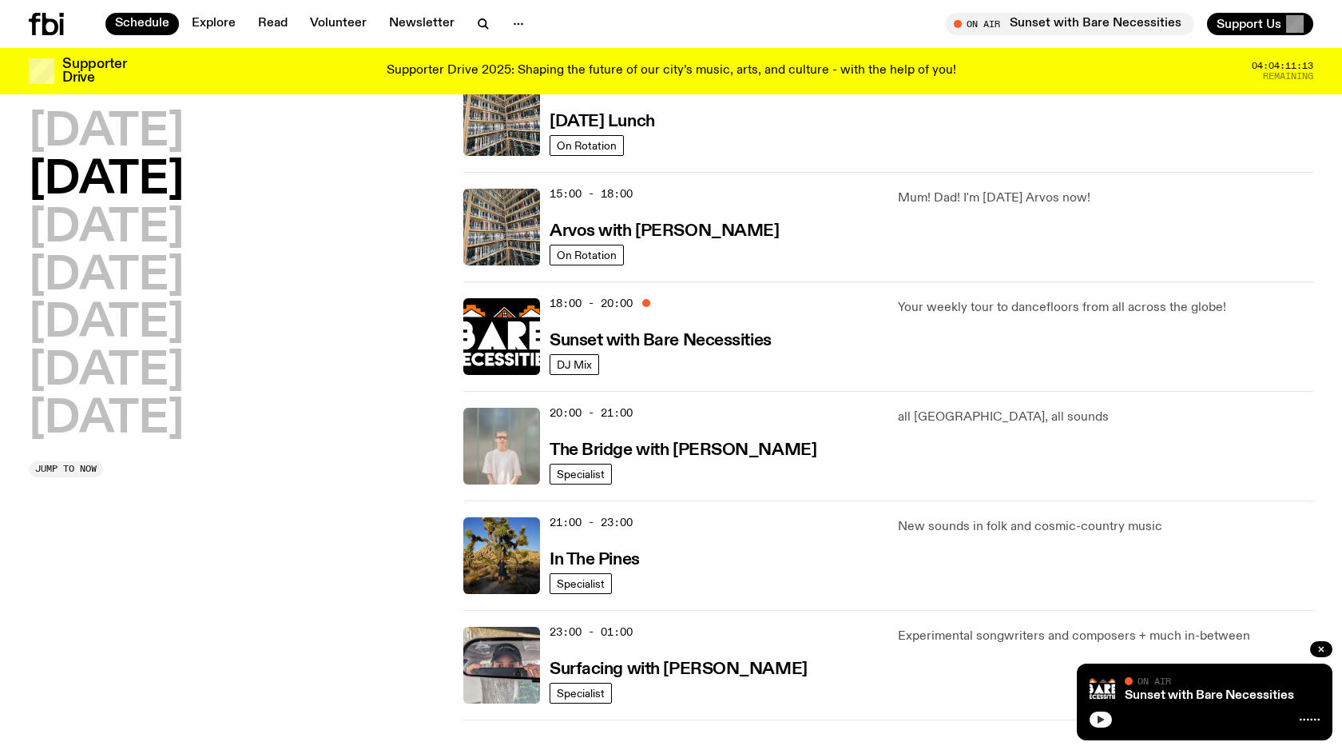  Describe the element at coordinates (595, 558) in the screenshot. I see `a: In The Pines` at that location.